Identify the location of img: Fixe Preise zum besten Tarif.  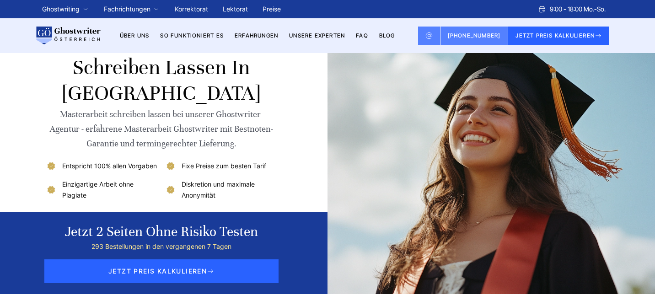
(171, 166).